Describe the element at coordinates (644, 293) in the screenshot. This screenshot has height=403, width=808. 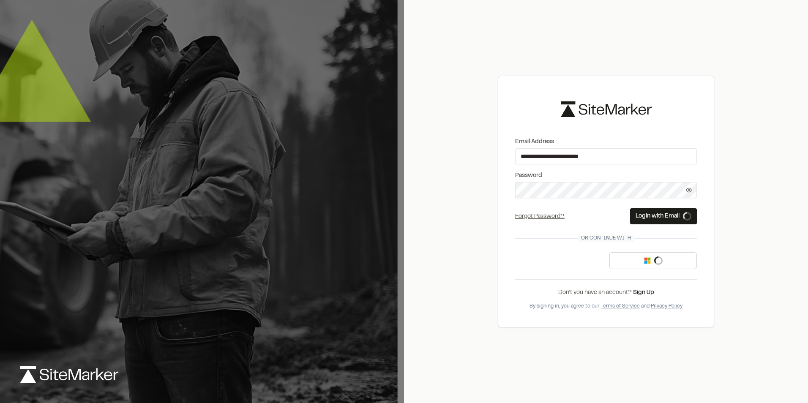
I see `a: Sign Up` at that location.